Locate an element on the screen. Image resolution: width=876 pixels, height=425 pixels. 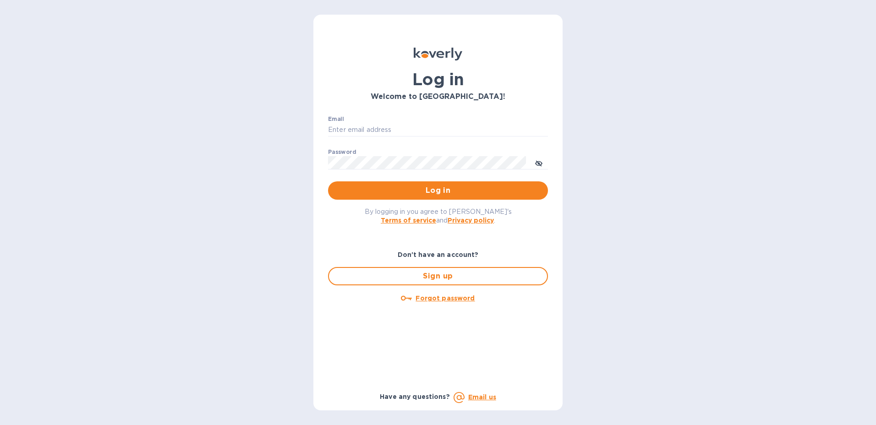
span: Sign up is located at coordinates (438, 276).